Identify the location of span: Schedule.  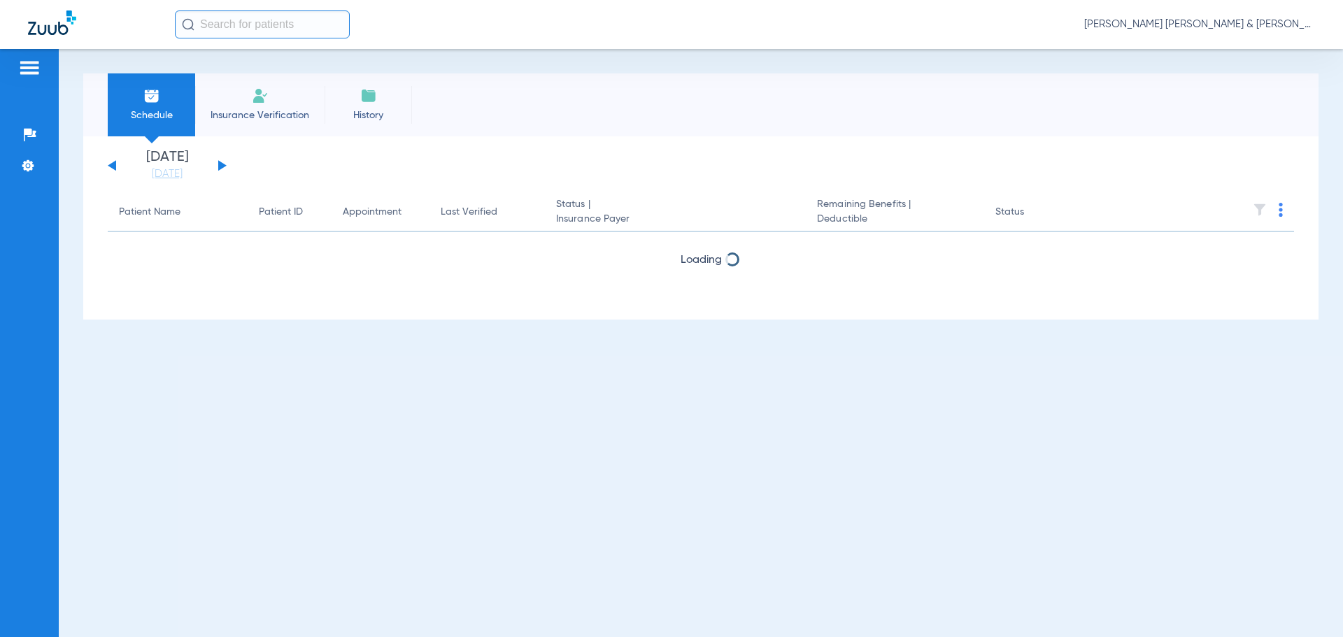
(151, 115).